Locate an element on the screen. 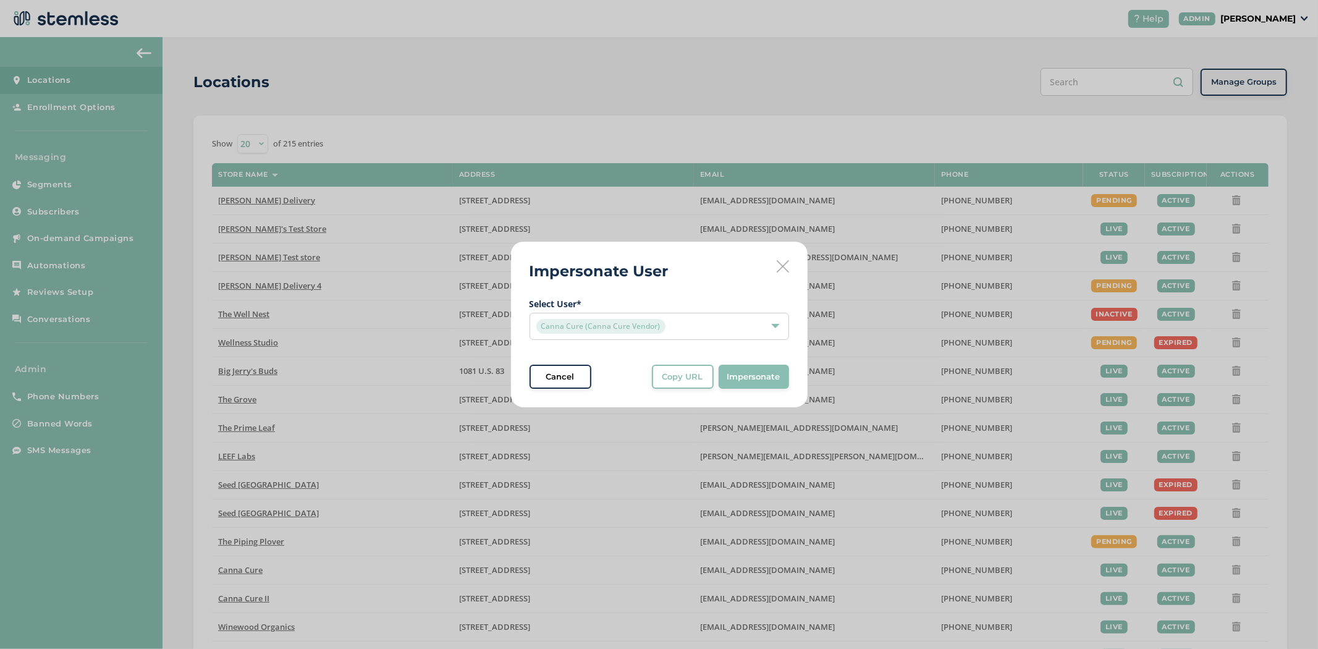 The image size is (1318, 649). label: Select User is located at coordinates (659, 303).